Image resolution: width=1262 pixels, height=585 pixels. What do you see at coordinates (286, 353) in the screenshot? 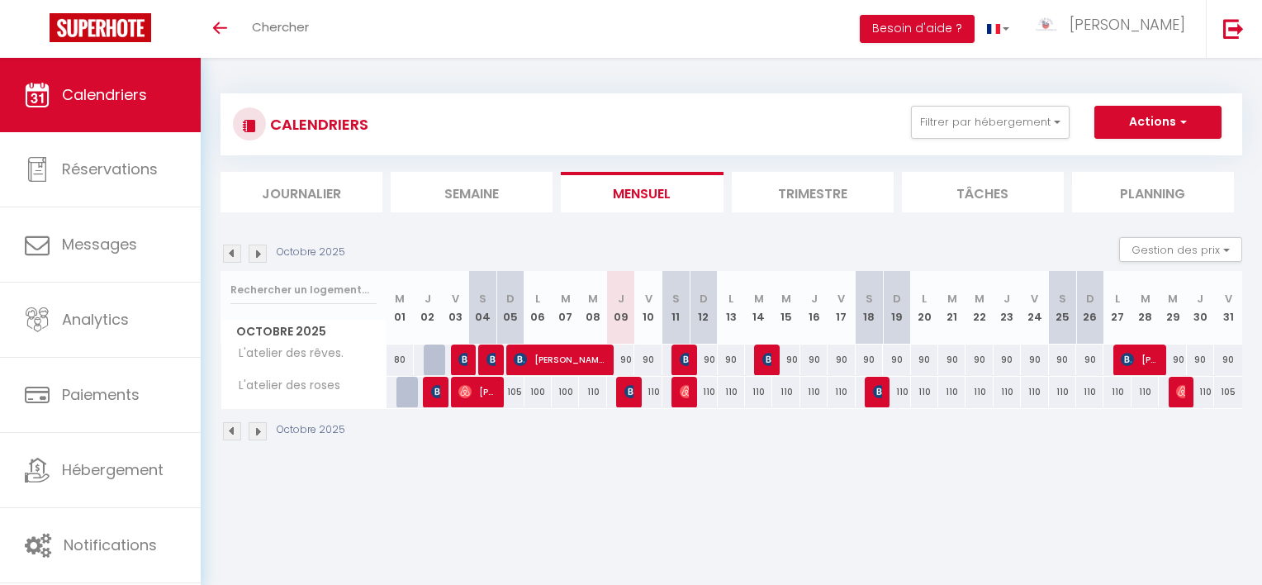
I see `span: L'atelier des rêves.` at bounding box center [286, 353].